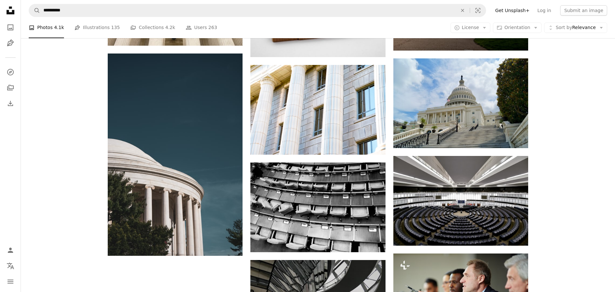 The image size is (615, 292). What do you see at coordinates (517, 27) in the screenshot?
I see `button: Orientation` at bounding box center [517, 27].